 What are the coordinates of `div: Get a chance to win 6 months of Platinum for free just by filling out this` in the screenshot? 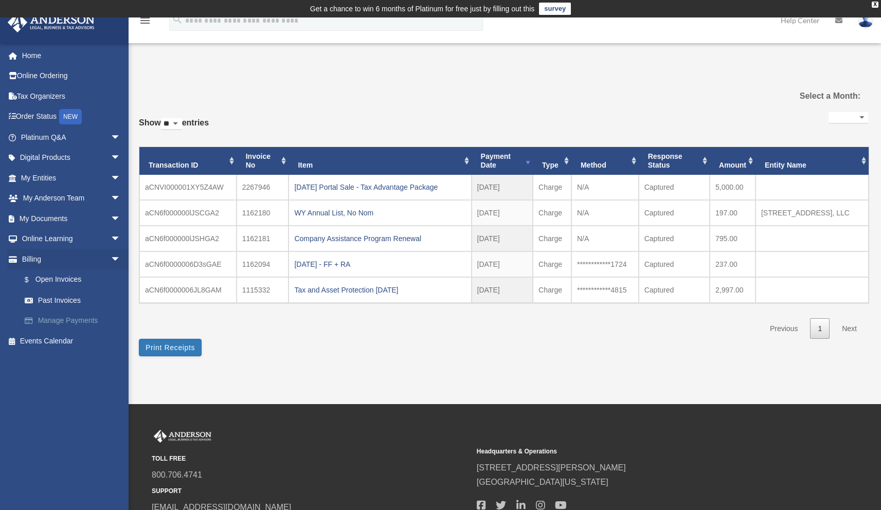 It's located at (422, 9).